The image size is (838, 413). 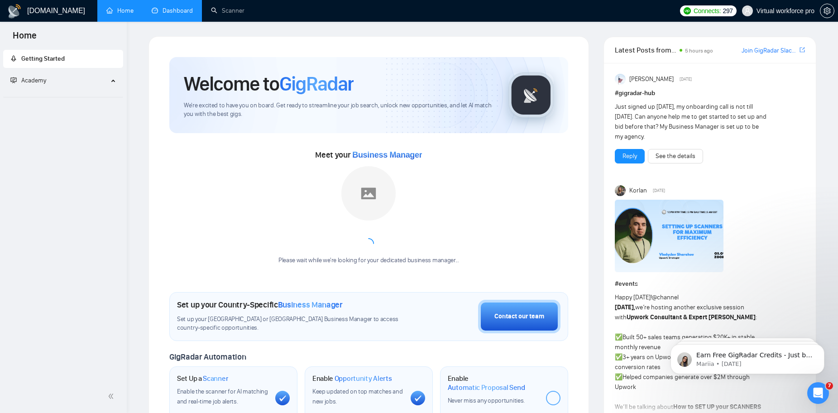 What do you see at coordinates (676, 156) in the screenshot?
I see `button: See the details` at bounding box center [676, 156].